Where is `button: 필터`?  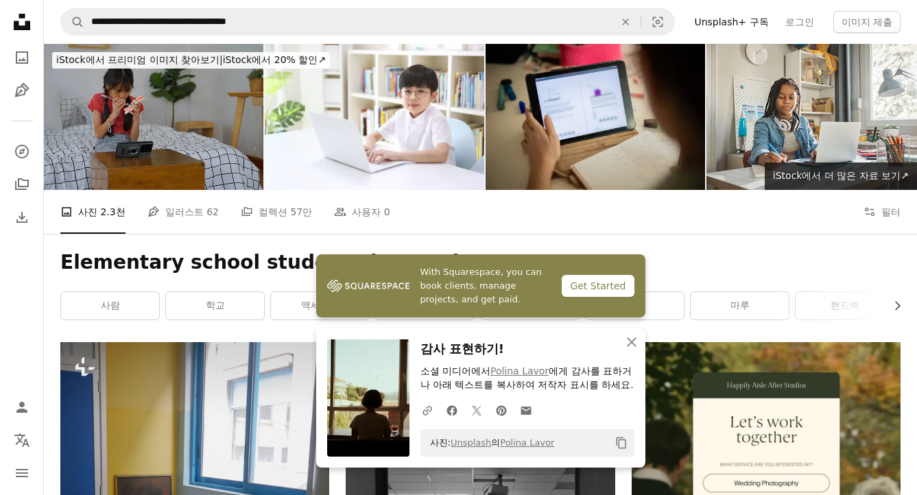
button: 필터 is located at coordinates (882, 212).